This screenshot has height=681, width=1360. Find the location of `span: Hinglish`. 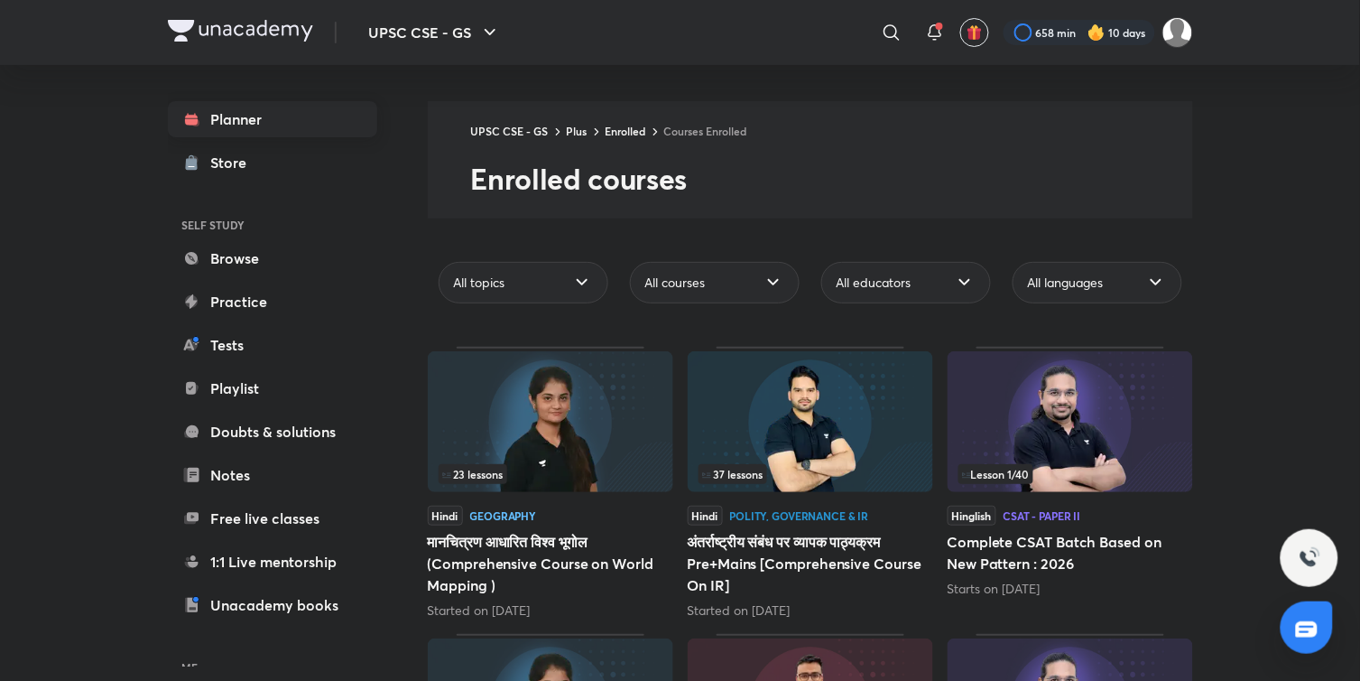

span: Hinglish is located at coordinates (972, 515).